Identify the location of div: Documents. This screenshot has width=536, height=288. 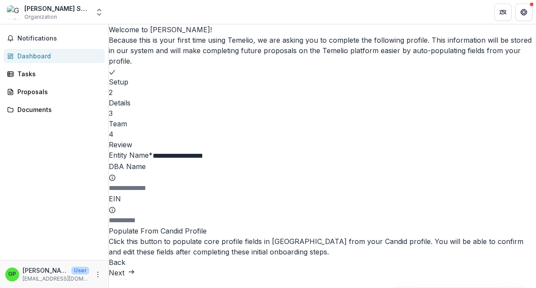
(57, 109).